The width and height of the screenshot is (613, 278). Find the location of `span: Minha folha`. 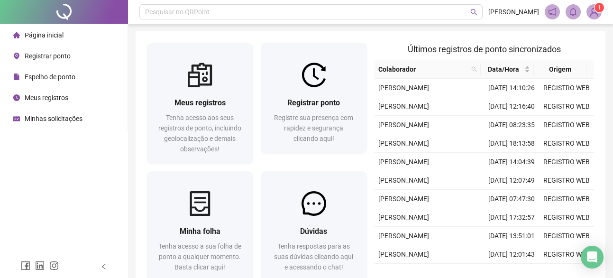

span: Minha folha is located at coordinates (200, 231).